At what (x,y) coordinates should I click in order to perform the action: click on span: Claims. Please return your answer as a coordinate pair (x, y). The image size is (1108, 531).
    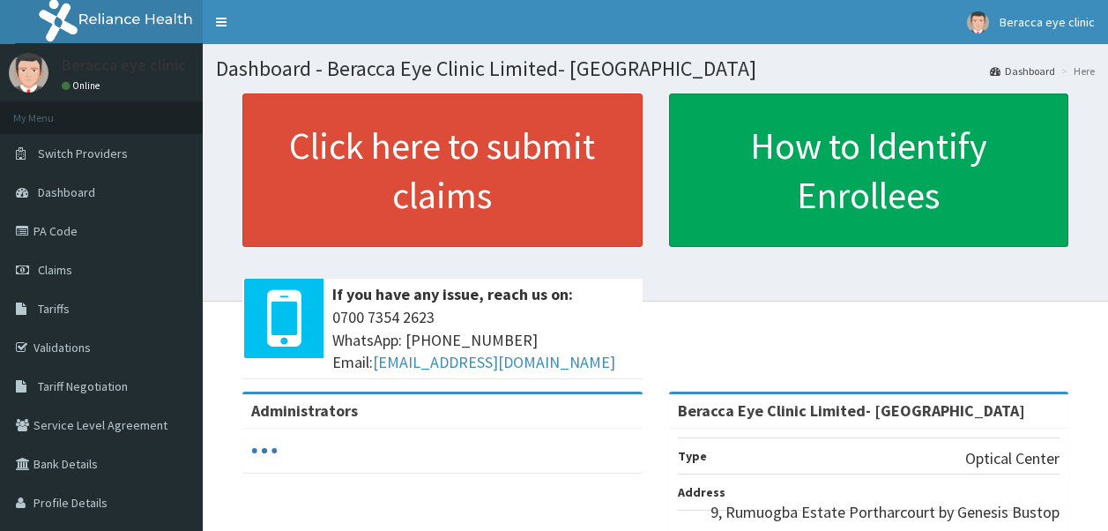
    Looking at the image, I should click on (55, 270).